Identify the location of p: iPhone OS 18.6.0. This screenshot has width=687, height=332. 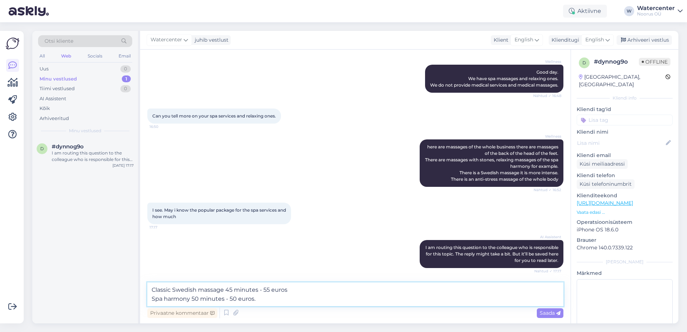
(625, 230).